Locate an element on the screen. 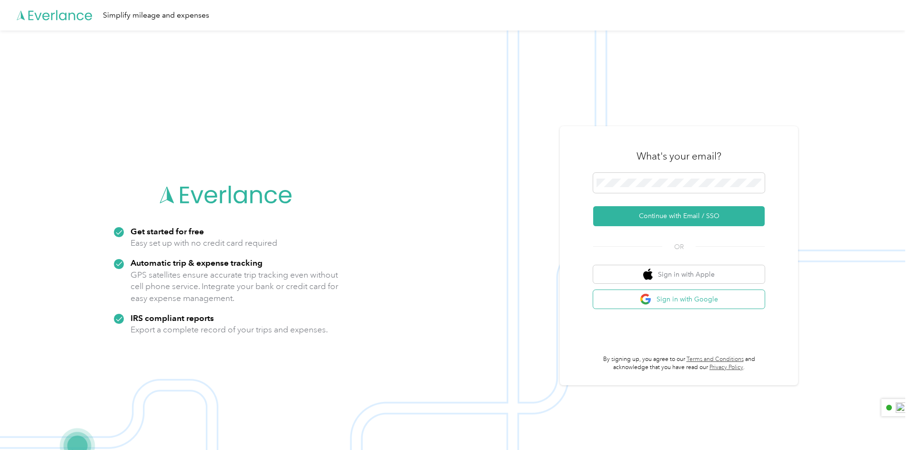 The height and width of the screenshot is (450, 910). img: google logo is located at coordinates (646, 299).